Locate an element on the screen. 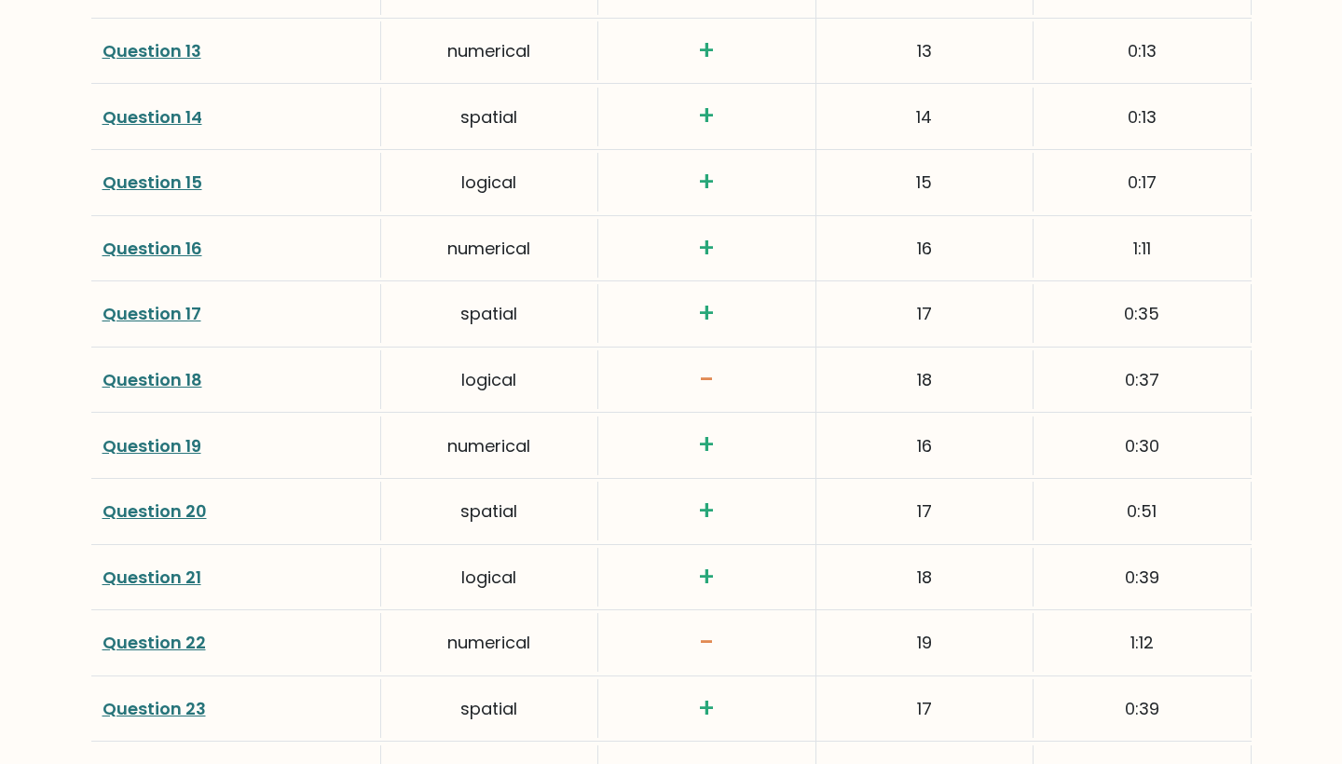 The height and width of the screenshot is (764, 1342). div: 0:37 is located at coordinates (1141, 379).